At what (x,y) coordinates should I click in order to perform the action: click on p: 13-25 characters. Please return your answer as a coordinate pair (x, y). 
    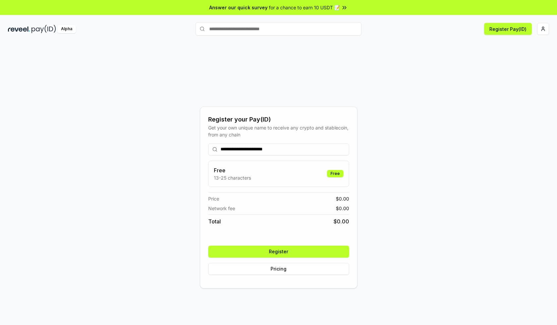
    Looking at the image, I should click on (233, 178).